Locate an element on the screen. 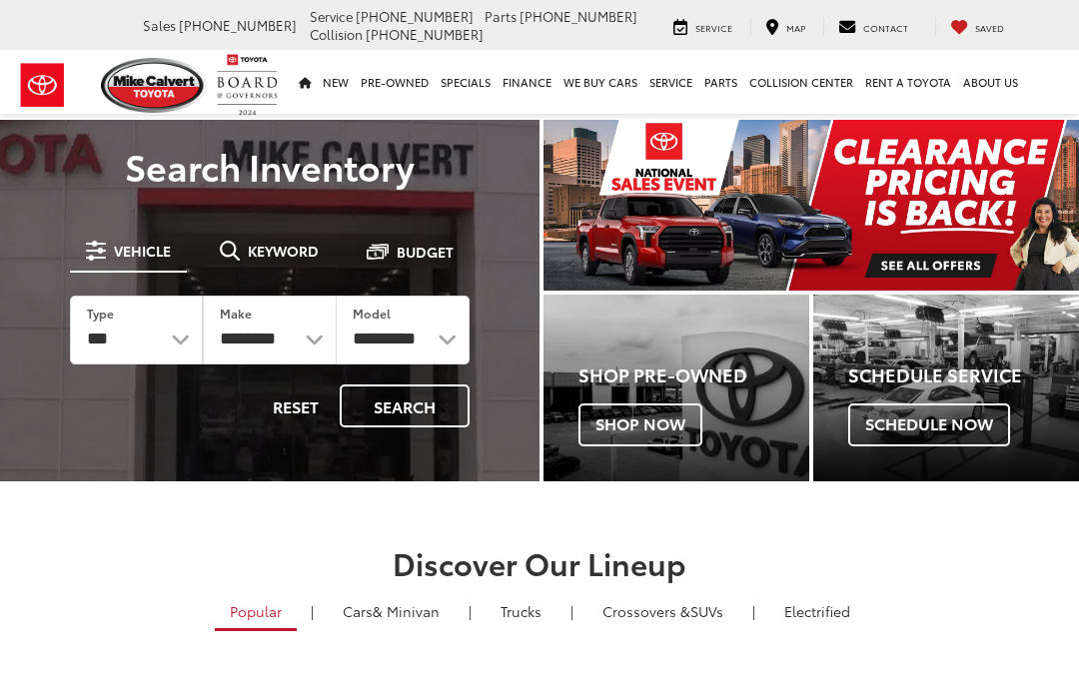 This screenshot has height=695, width=1079. span: Sales is located at coordinates (159, 25).